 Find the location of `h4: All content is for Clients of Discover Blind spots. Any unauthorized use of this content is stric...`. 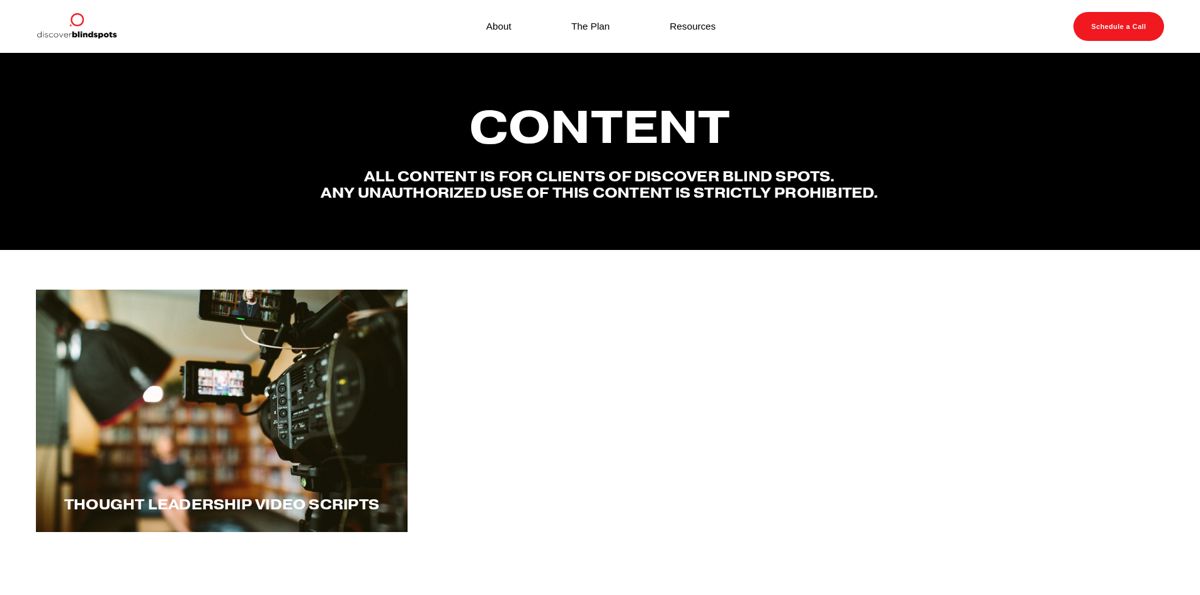

h4: All content is for Clients of Discover Blind spots. Any unauthorized use of this content is stric... is located at coordinates (600, 185).